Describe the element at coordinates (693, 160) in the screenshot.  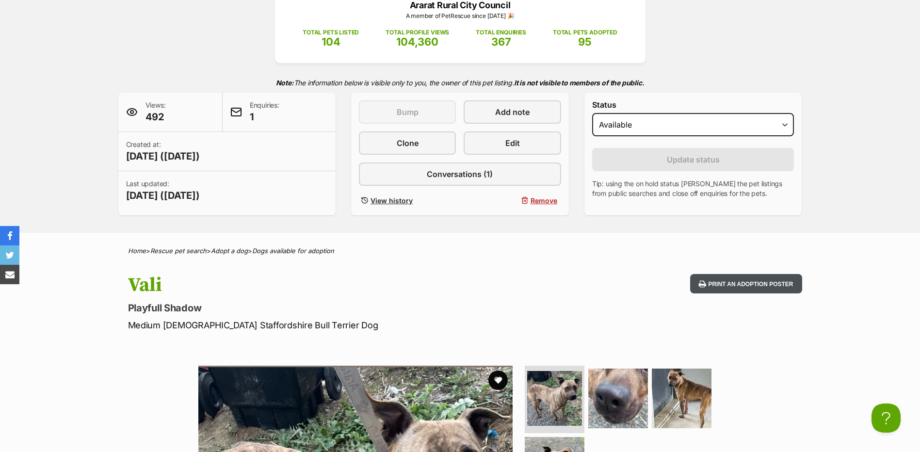
I see `span: Update status` at that location.